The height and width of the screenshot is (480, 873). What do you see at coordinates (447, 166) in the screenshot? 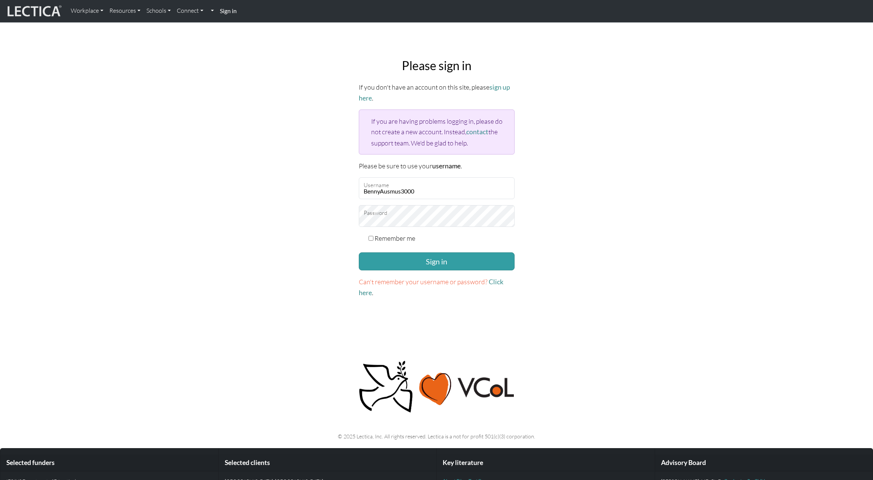
I see `strong: username` at bounding box center [447, 166].